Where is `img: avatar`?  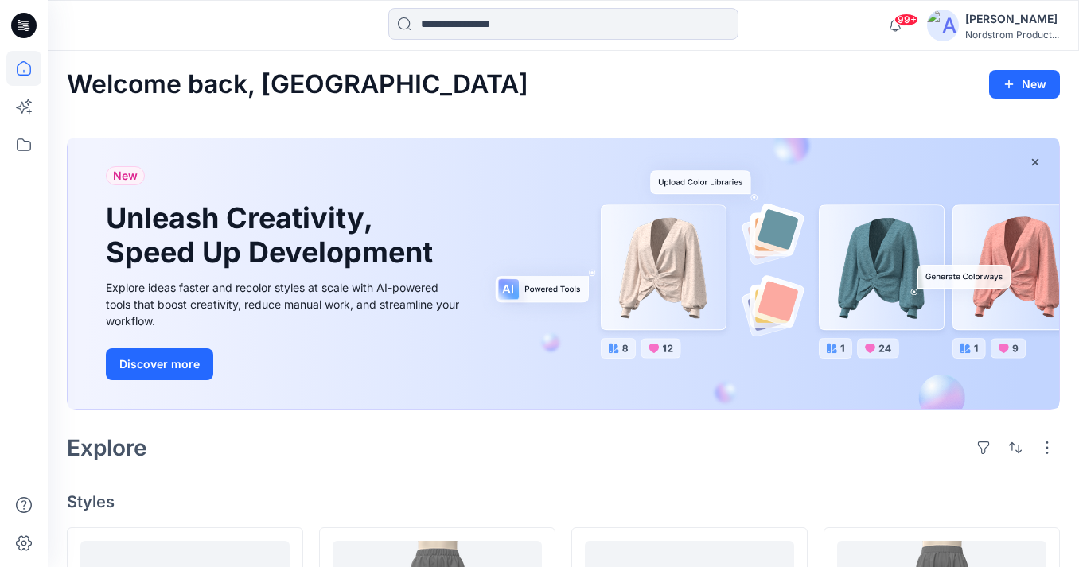
img: avatar is located at coordinates (943, 25).